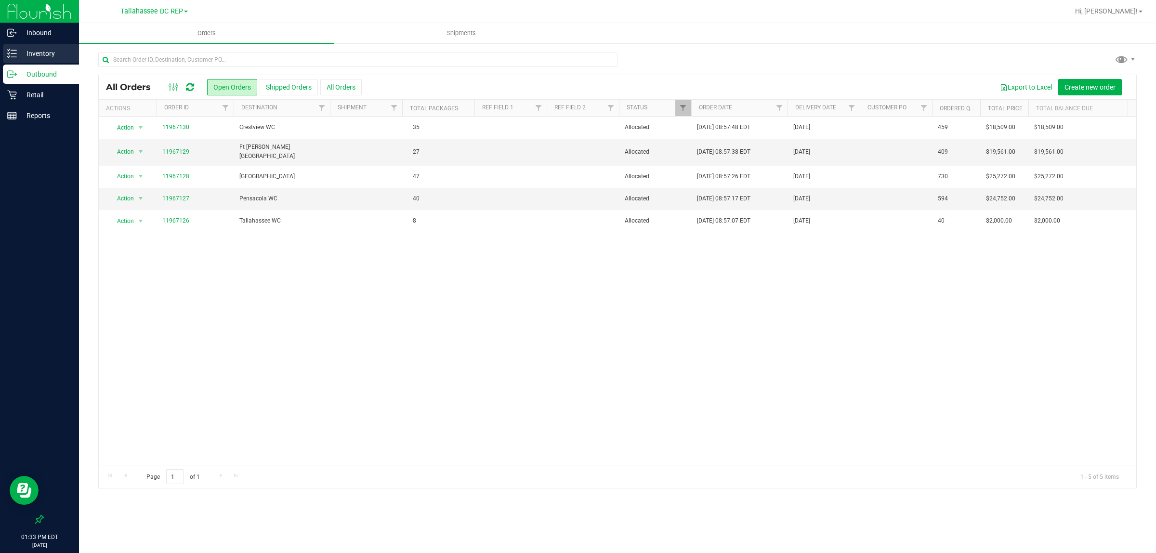 The height and width of the screenshot is (553, 1156). Describe the element at coordinates (958, 108) in the screenshot. I see `a: Ordered qty` at that location.